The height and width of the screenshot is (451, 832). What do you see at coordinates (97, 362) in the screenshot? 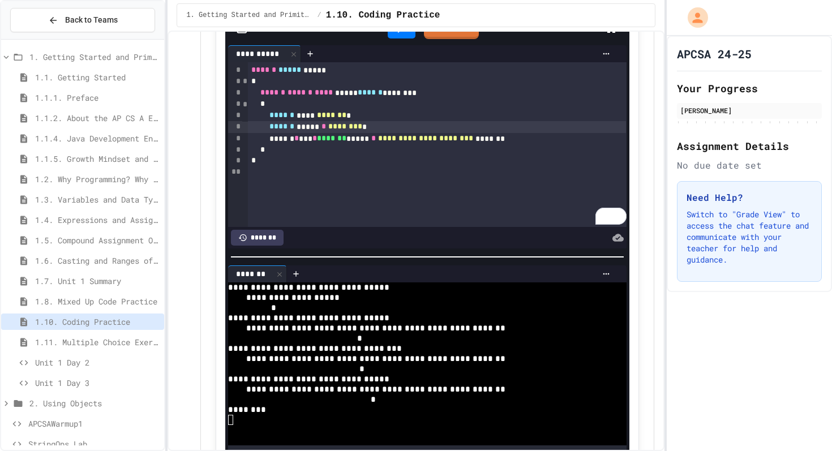
I see `span: Unit 1 Day 2` at bounding box center [97, 362].